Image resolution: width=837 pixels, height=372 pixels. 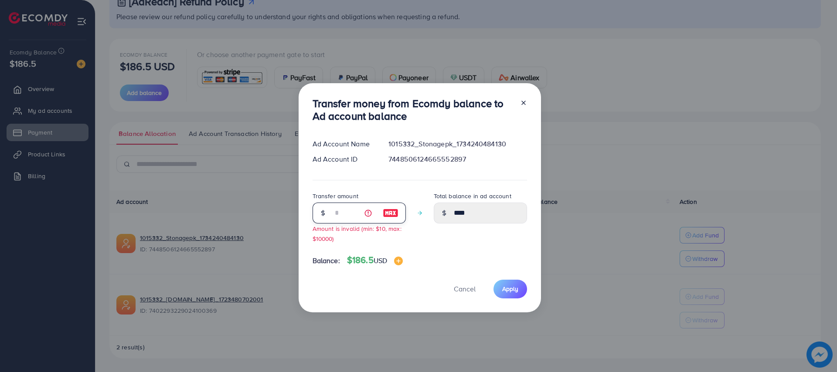 I want to click on button: Cancel, so click(x=465, y=289).